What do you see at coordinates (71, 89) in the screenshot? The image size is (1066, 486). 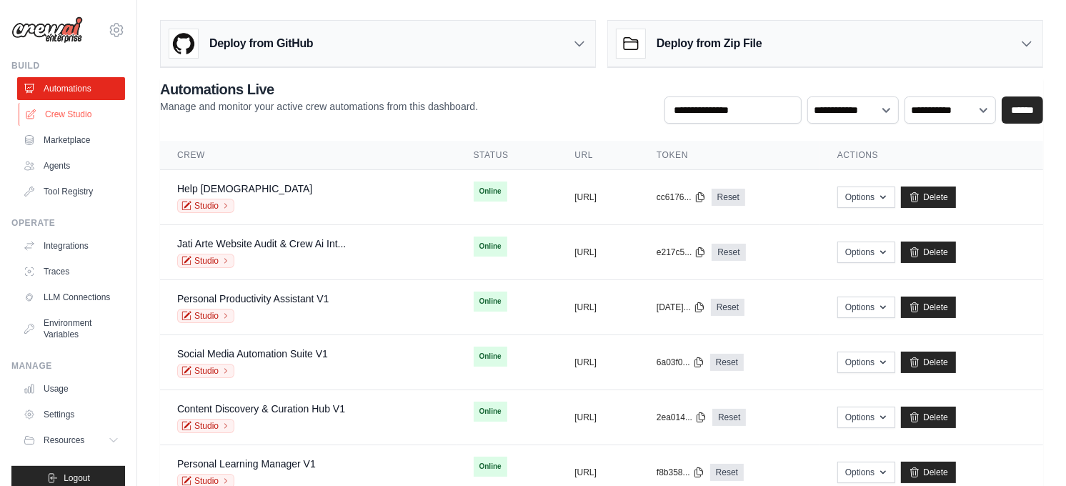 I see `a: Automations` at bounding box center [71, 89].